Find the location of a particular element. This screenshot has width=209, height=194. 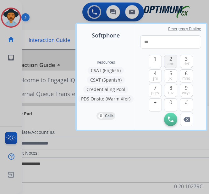

span: ghi is located at coordinates (155, 78).